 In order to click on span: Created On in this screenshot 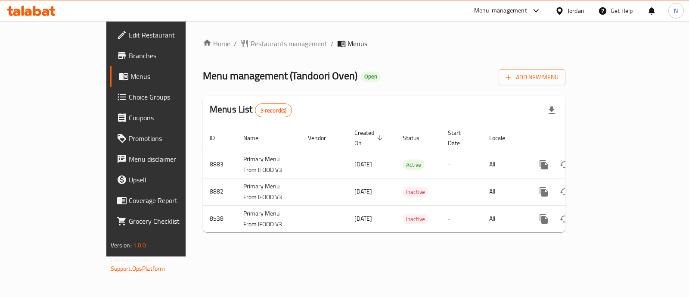, I will do `click(370, 138)`.